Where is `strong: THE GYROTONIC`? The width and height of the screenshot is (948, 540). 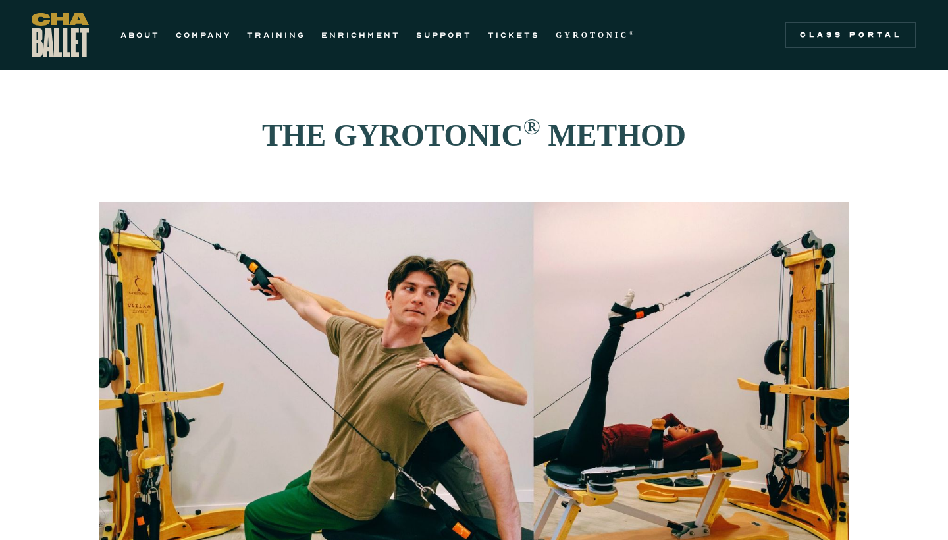
strong: THE GYROTONIC is located at coordinates (392, 135).